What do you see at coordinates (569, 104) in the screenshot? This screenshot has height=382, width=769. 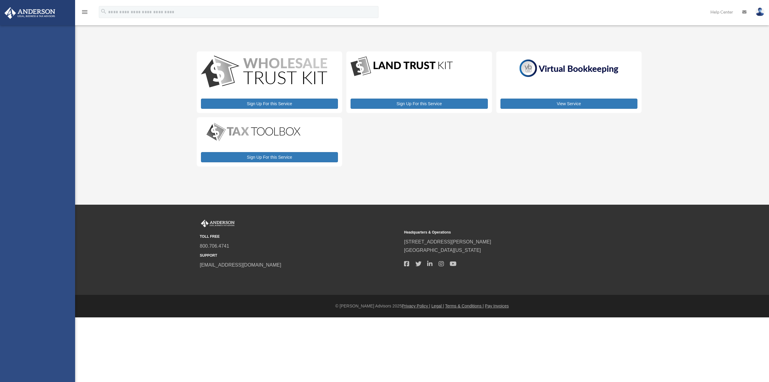 I see `a: View Service` at bounding box center [569, 104].